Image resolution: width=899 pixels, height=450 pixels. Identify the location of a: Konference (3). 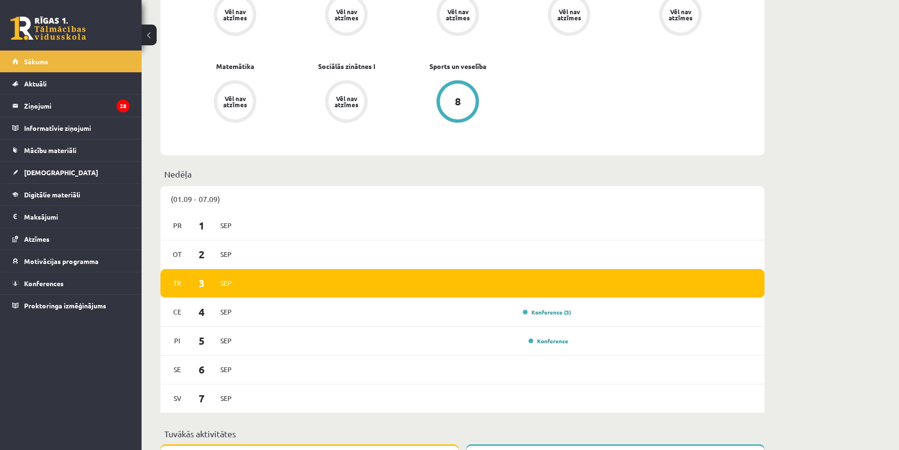
(547, 312).